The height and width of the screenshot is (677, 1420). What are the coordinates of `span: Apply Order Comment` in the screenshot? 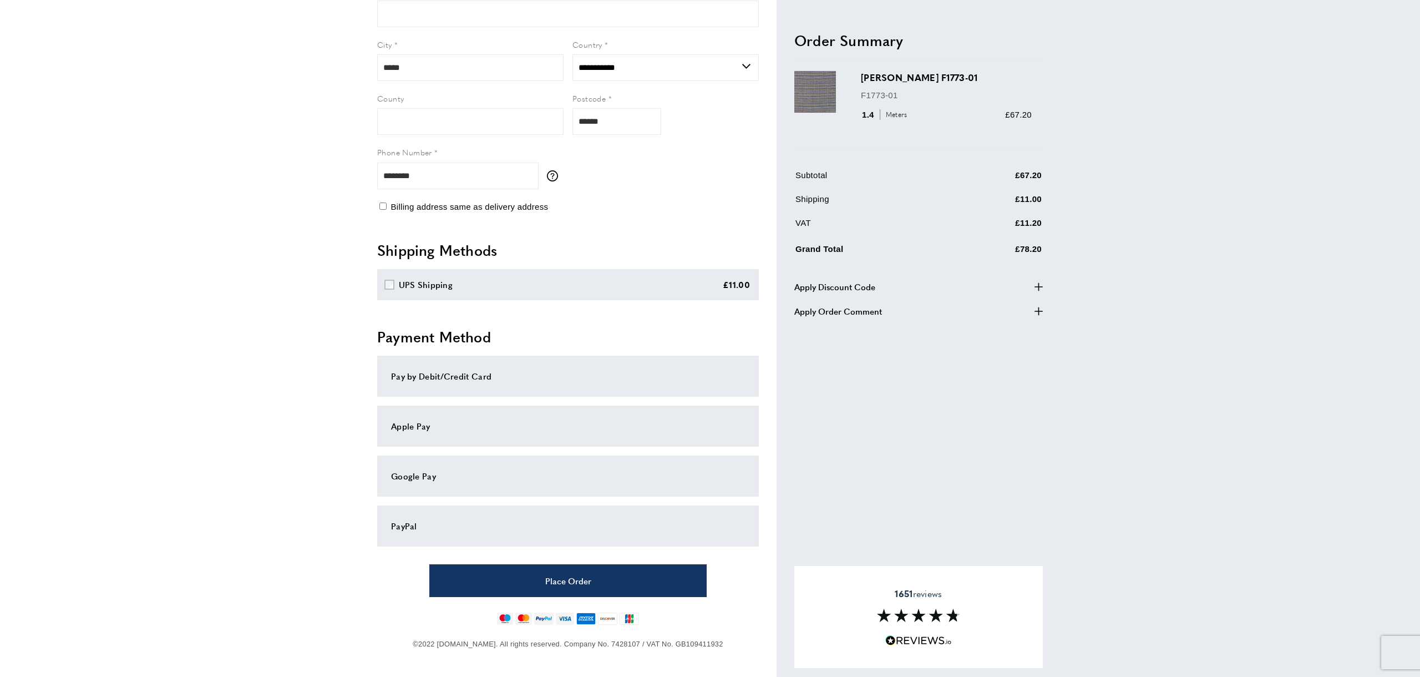 It's located at (838, 311).